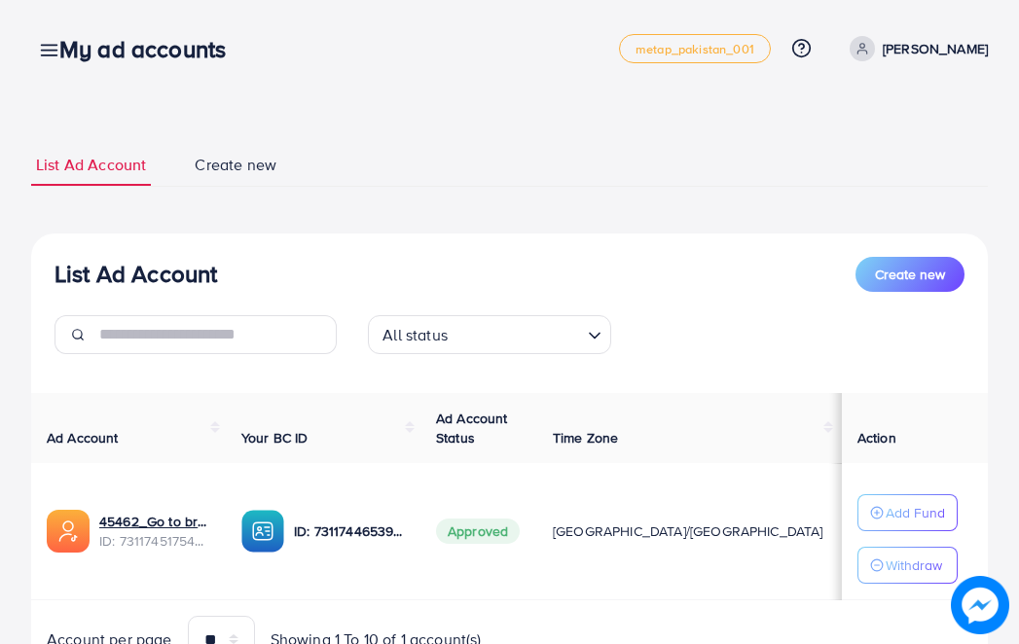  What do you see at coordinates (349, 531) in the screenshot?
I see `p: ID: 7311744653974355970` at bounding box center [349, 531].